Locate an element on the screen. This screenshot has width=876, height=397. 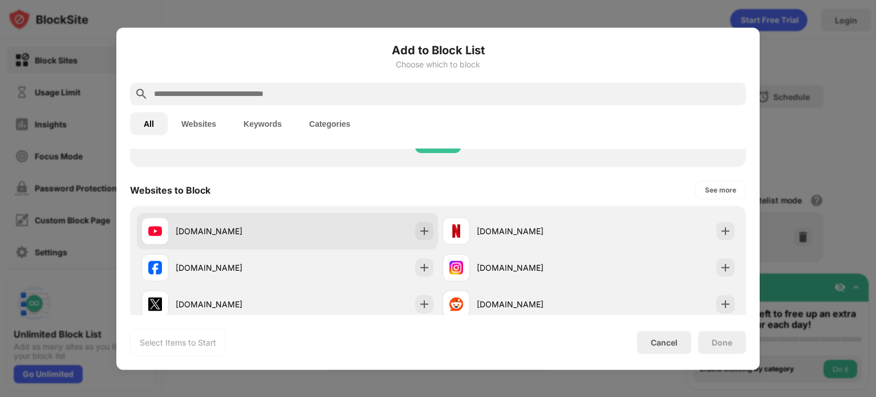
h6: Add to Block List is located at coordinates (438, 50).